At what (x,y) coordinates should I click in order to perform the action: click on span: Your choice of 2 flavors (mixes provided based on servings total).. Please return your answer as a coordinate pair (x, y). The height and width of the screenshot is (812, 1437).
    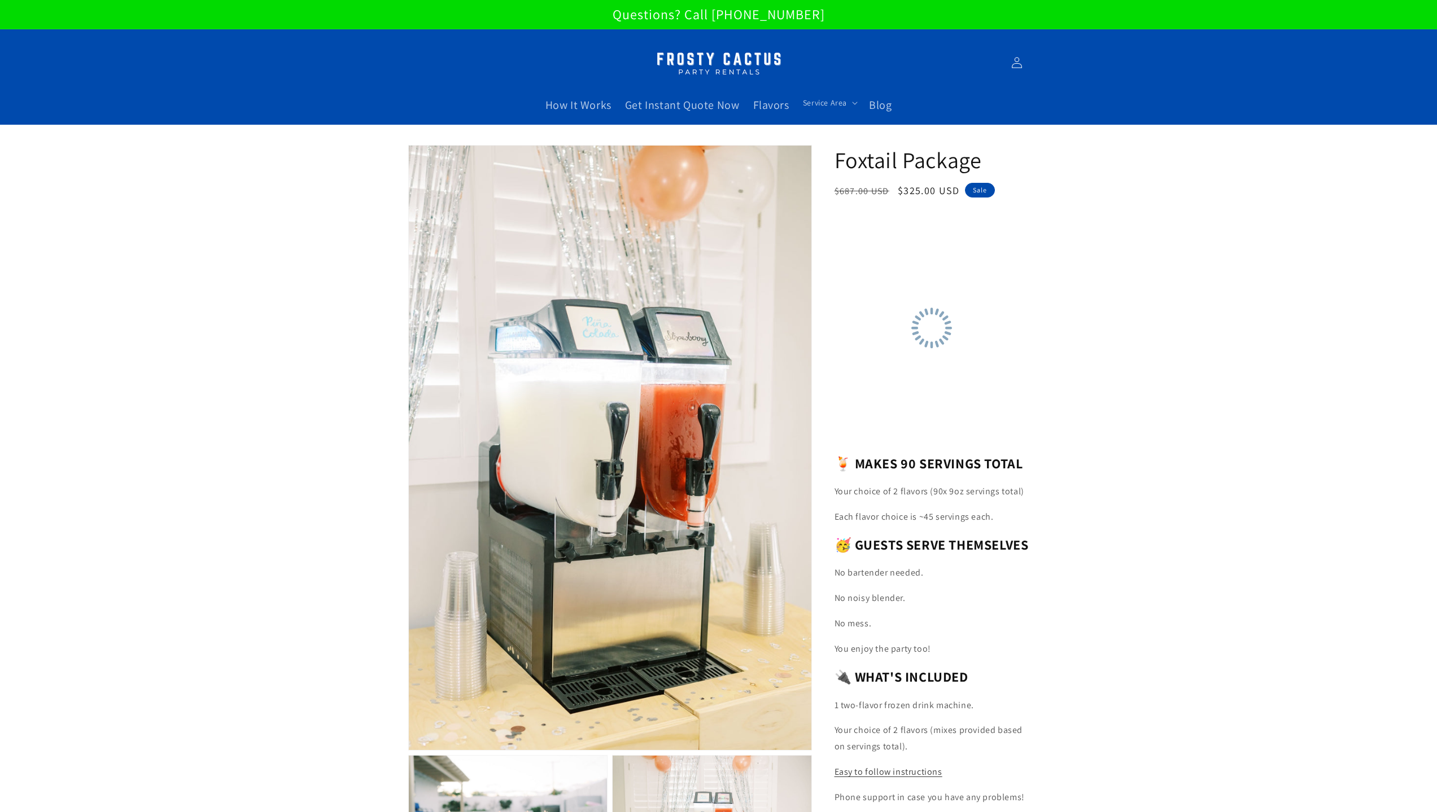
    Looking at the image, I should click on (929, 738).